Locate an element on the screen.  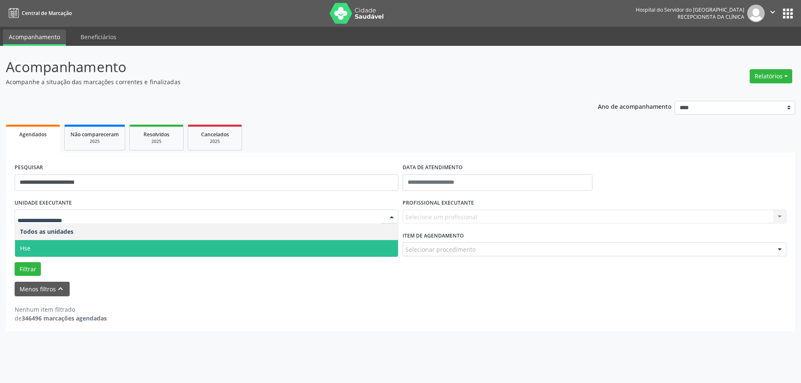
label: PESQUISAR is located at coordinates (29, 168).